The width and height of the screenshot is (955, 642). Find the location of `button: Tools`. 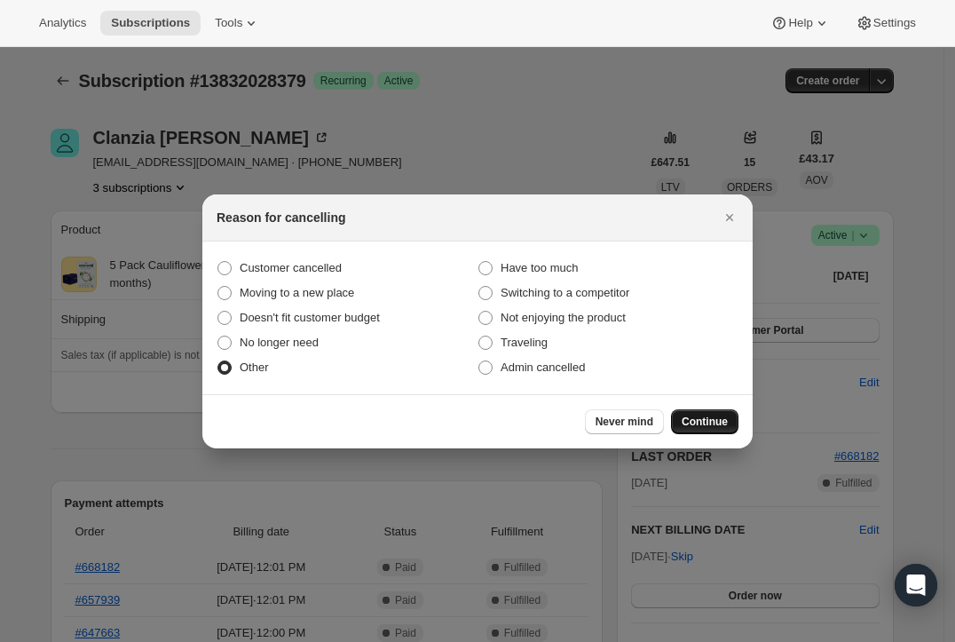

button: Tools is located at coordinates (237, 23).